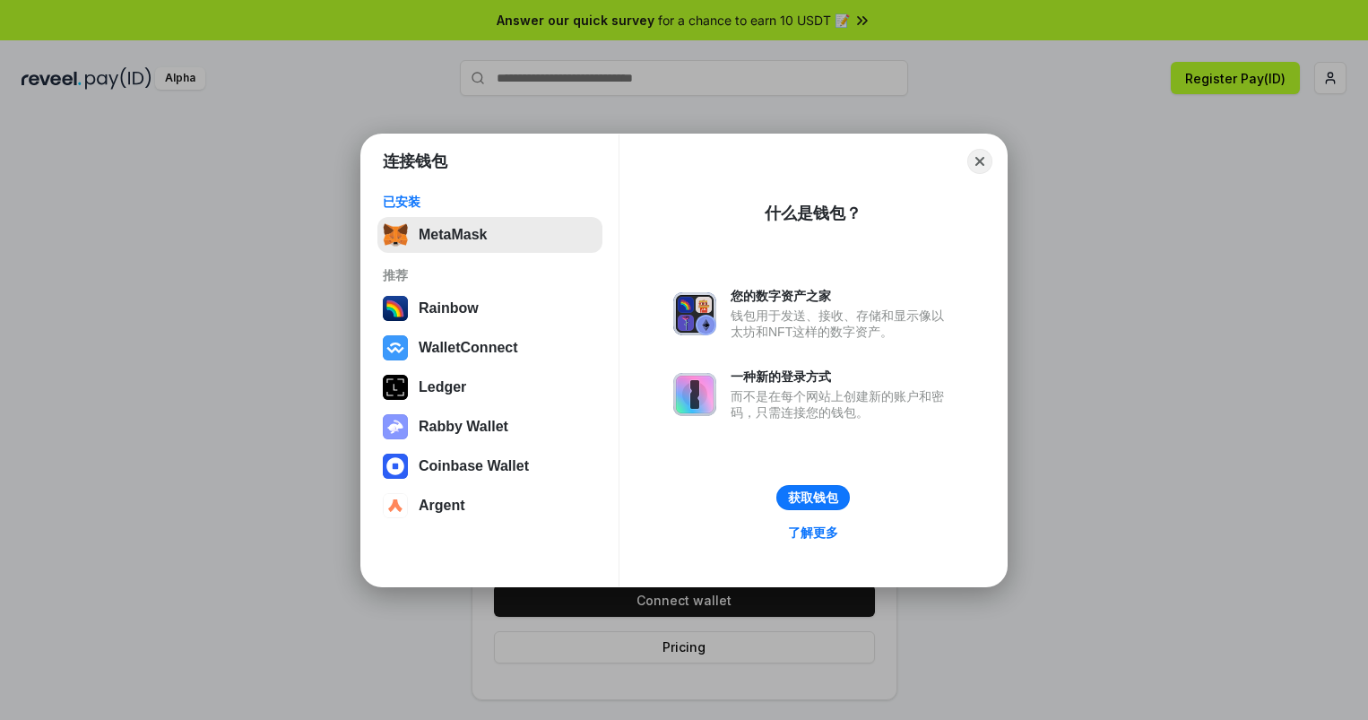 The width and height of the screenshot is (1368, 720). Describe the element at coordinates (489, 466) in the screenshot. I see `button: Coinbase Wallet` at that location.